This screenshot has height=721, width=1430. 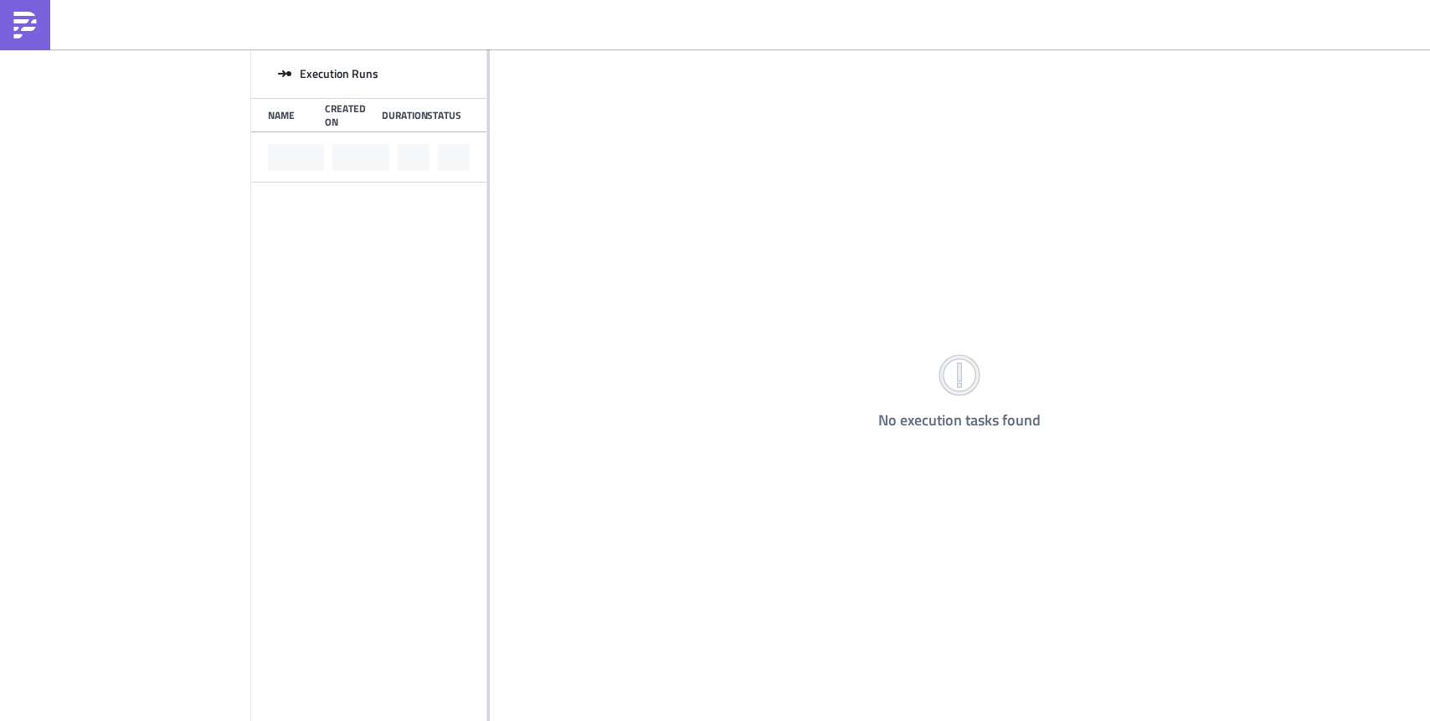 What do you see at coordinates (349, 115) in the screenshot?
I see `div: Created On` at bounding box center [349, 115].